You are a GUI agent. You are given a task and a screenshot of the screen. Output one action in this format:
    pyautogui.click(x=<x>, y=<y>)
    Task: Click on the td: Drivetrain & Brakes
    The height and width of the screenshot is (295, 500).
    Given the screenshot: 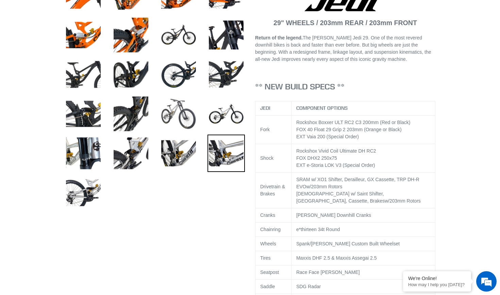 What is the action you would take?
    pyautogui.click(x=273, y=190)
    